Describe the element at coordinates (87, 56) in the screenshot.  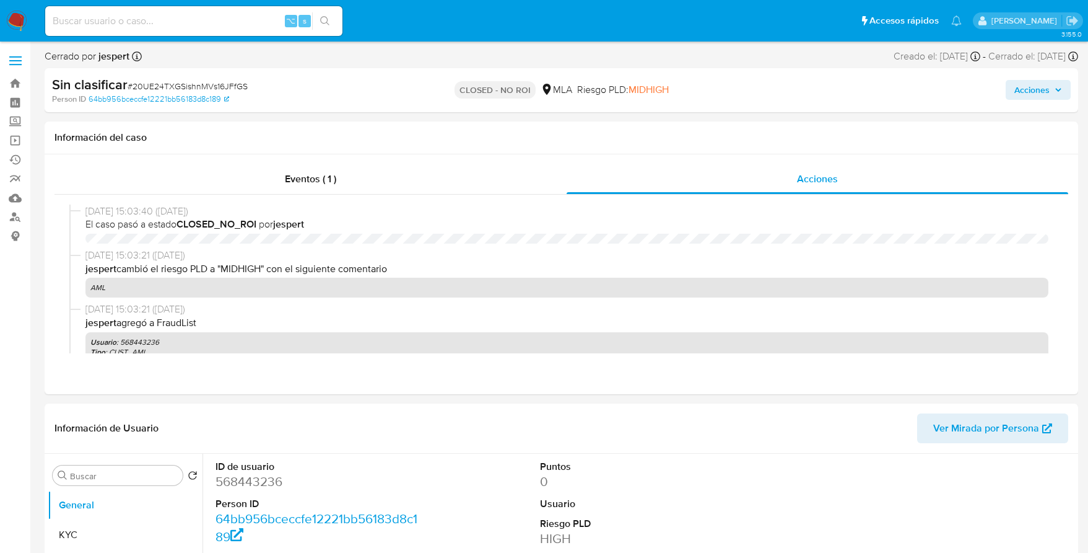
I see `span: Cerrado por` at that location.